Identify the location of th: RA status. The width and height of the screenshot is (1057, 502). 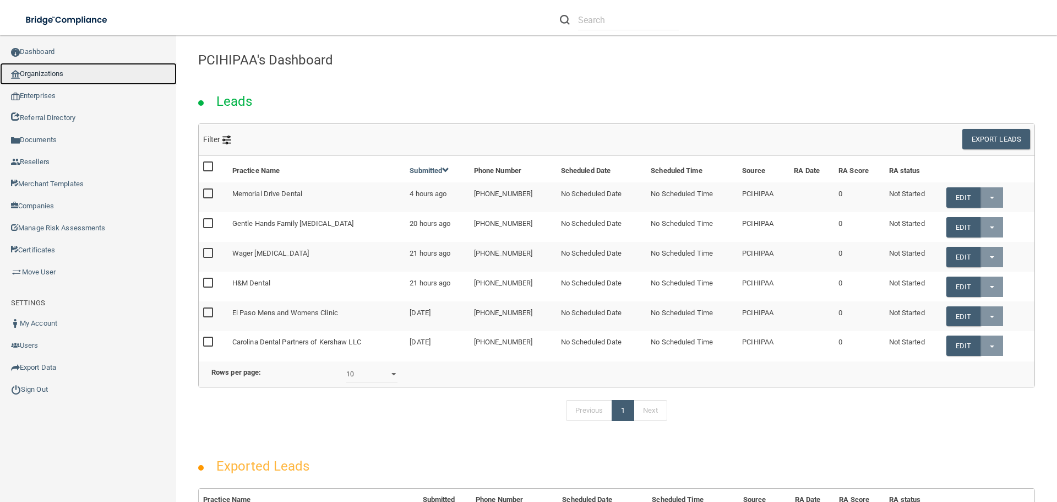
(913, 169).